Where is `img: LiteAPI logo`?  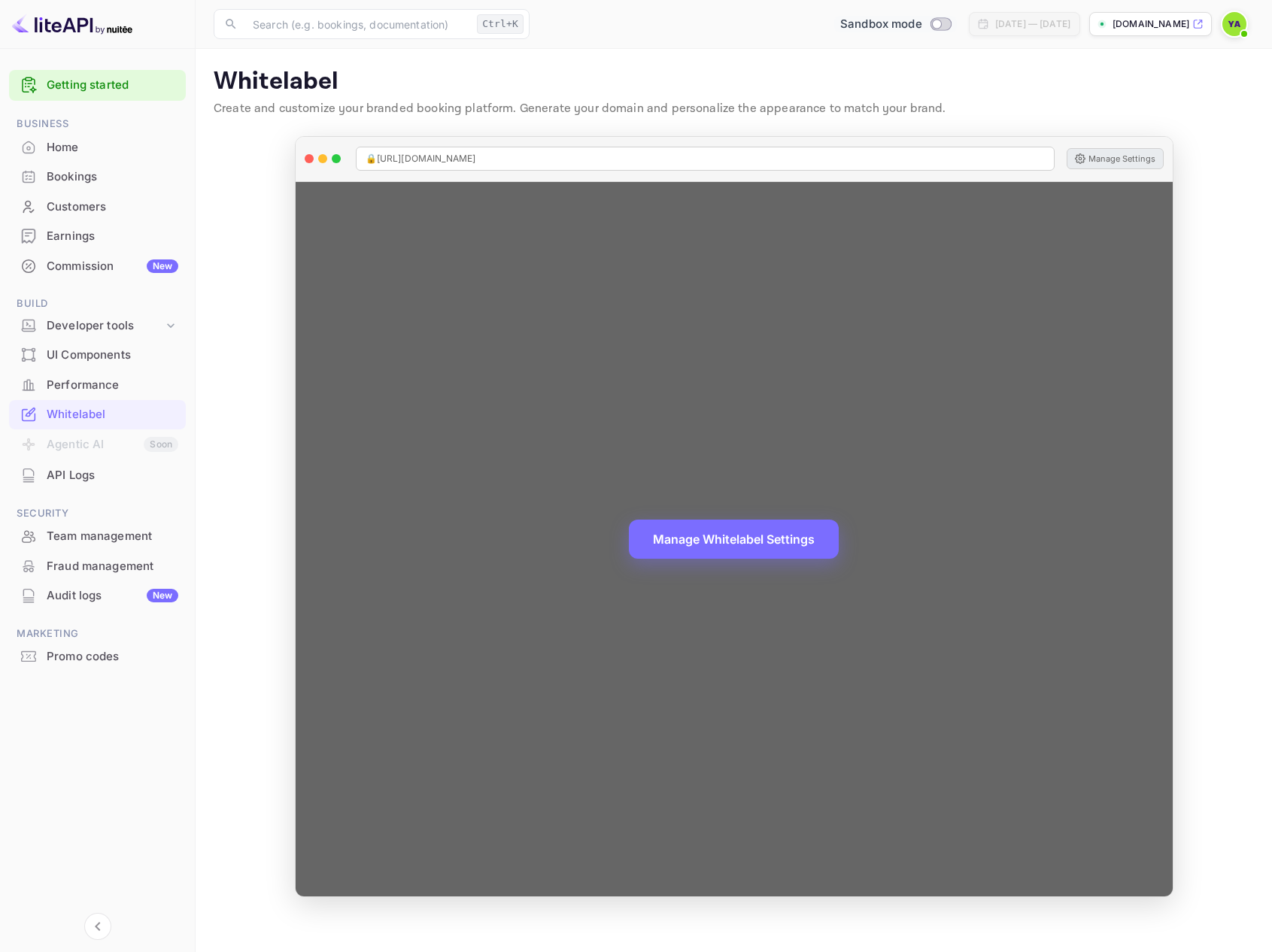 img: LiteAPI logo is located at coordinates (72, 24).